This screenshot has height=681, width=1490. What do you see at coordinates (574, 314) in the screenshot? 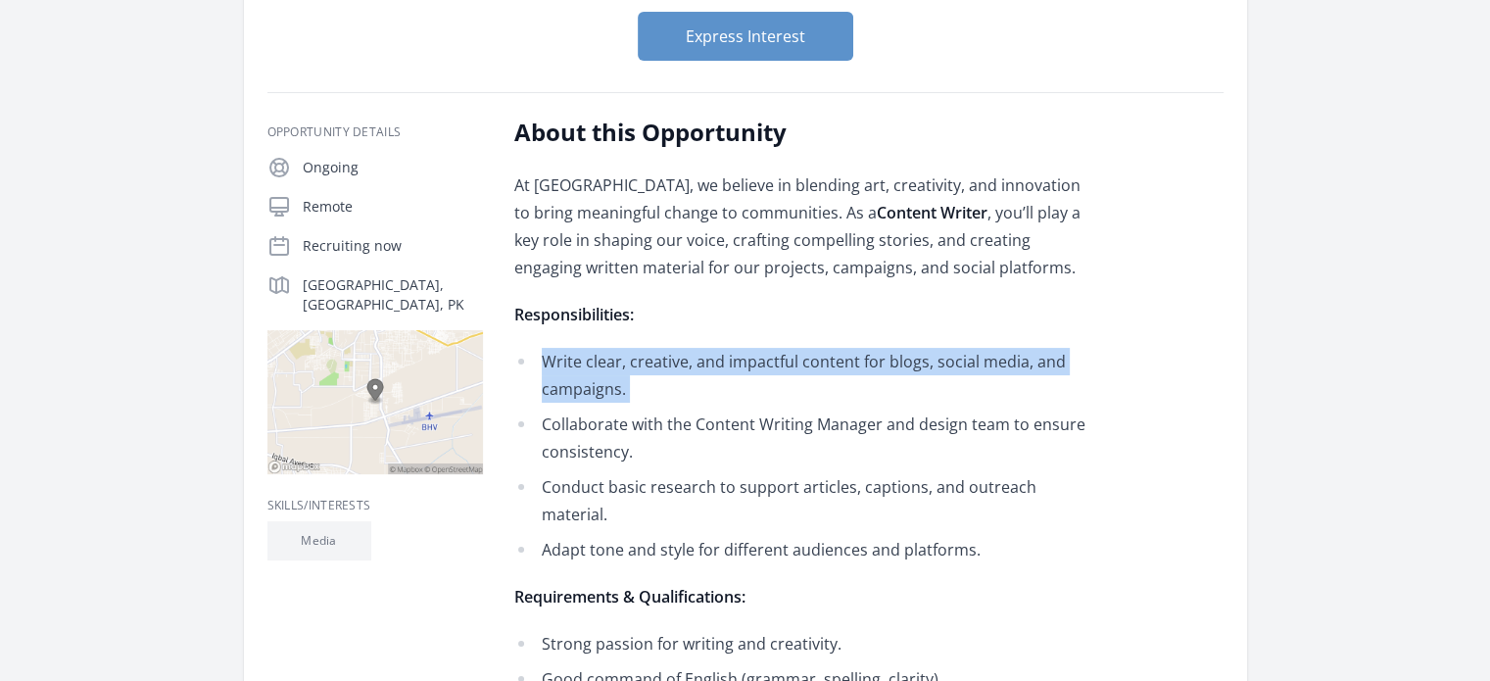
I see `strong: Responsibilities:` at bounding box center [574, 314].